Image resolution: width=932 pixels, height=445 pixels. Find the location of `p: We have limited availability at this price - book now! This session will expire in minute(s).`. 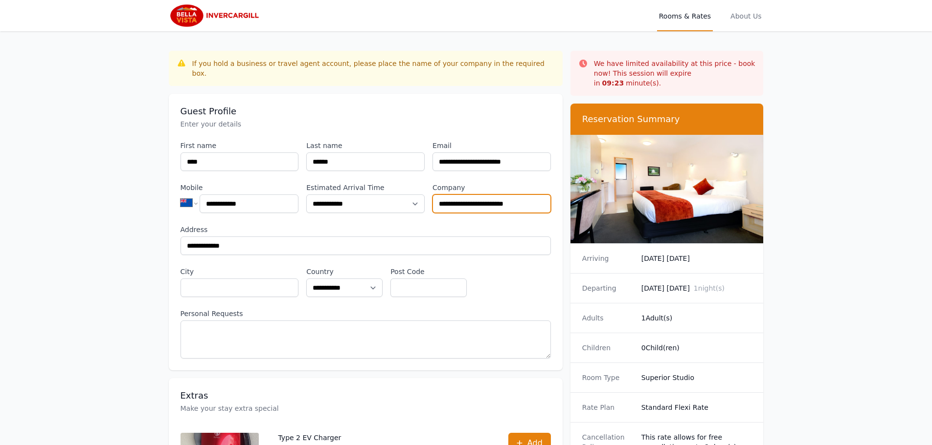

p: We have limited availability at this price - book now! This session will expire in minute(s). is located at coordinates (674, 73).